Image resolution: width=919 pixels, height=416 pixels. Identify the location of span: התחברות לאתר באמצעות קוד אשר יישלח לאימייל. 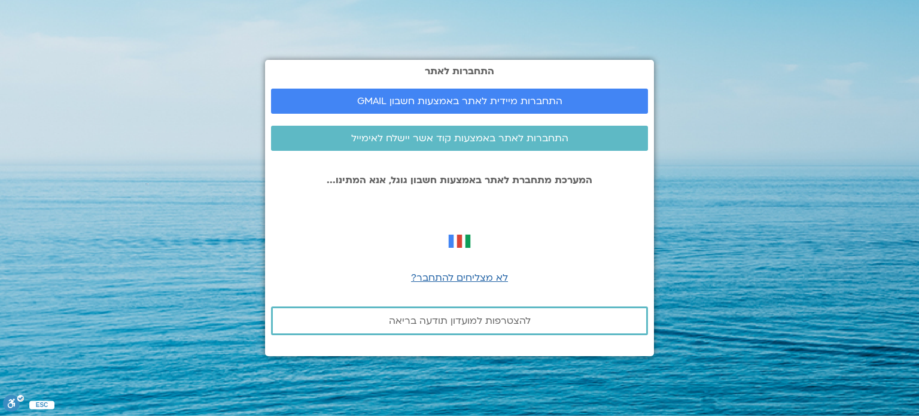
(459, 138).